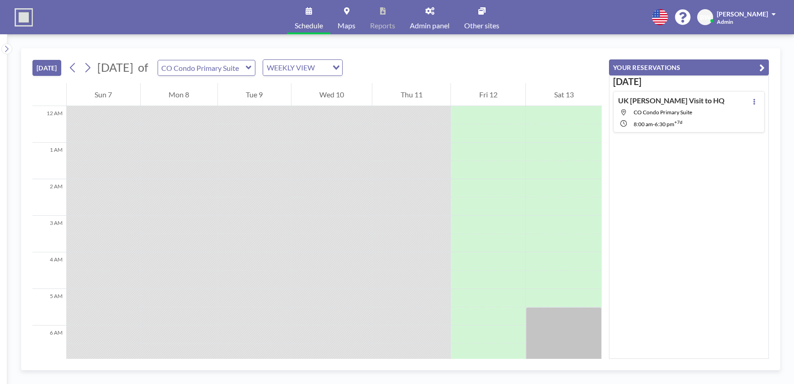 The width and height of the screenshot is (794, 384). What do you see at coordinates (429, 26) in the screenshot?
I see `span: Admin panel` at bounding box center [429, 26].